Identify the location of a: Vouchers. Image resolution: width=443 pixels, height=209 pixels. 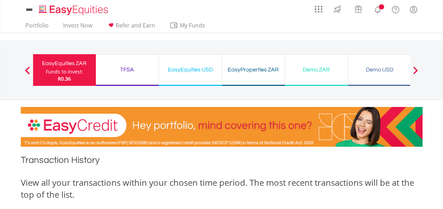
(358, 8).